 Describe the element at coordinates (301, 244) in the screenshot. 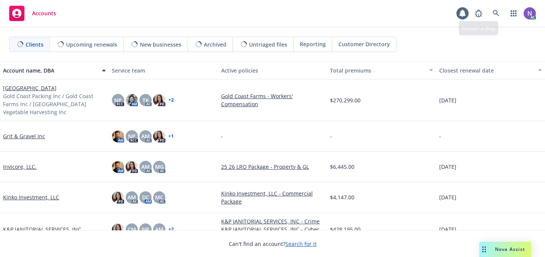

I see `a: Search for it` at that location.